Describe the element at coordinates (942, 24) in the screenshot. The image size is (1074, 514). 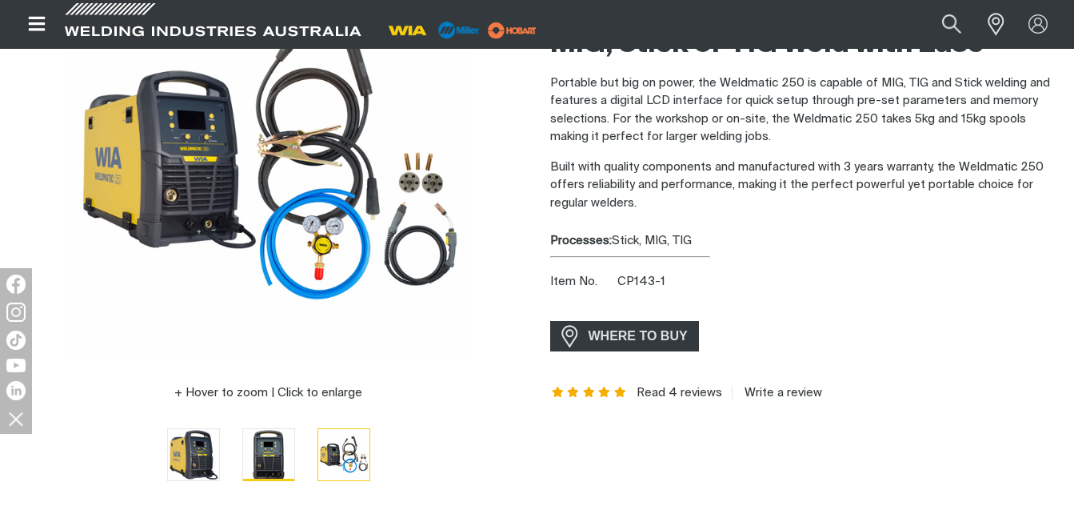
I see `input: Product name or item number...` at that location.